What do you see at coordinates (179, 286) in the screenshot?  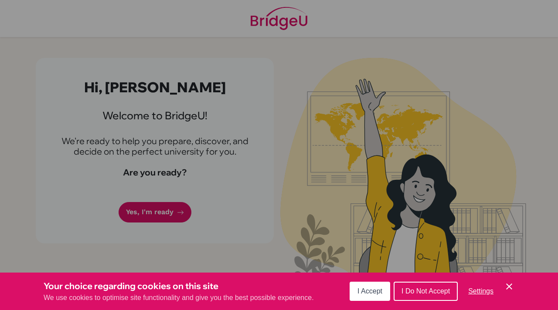 I see `h3: Your choice regarding cookies on this site` at bounding box center [179, 286].